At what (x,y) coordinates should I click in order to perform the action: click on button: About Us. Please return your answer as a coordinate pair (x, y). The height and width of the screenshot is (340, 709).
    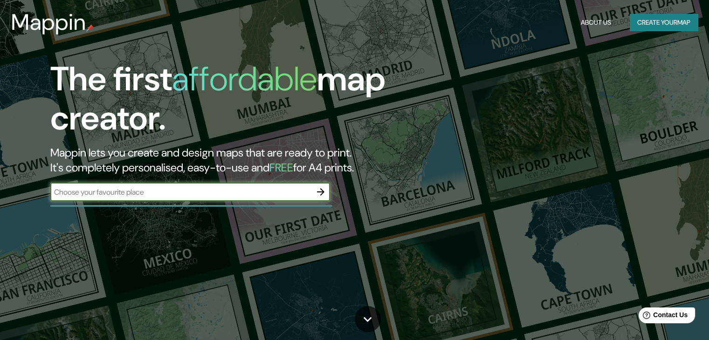
    Looking at the image, I should click on (596, 22).